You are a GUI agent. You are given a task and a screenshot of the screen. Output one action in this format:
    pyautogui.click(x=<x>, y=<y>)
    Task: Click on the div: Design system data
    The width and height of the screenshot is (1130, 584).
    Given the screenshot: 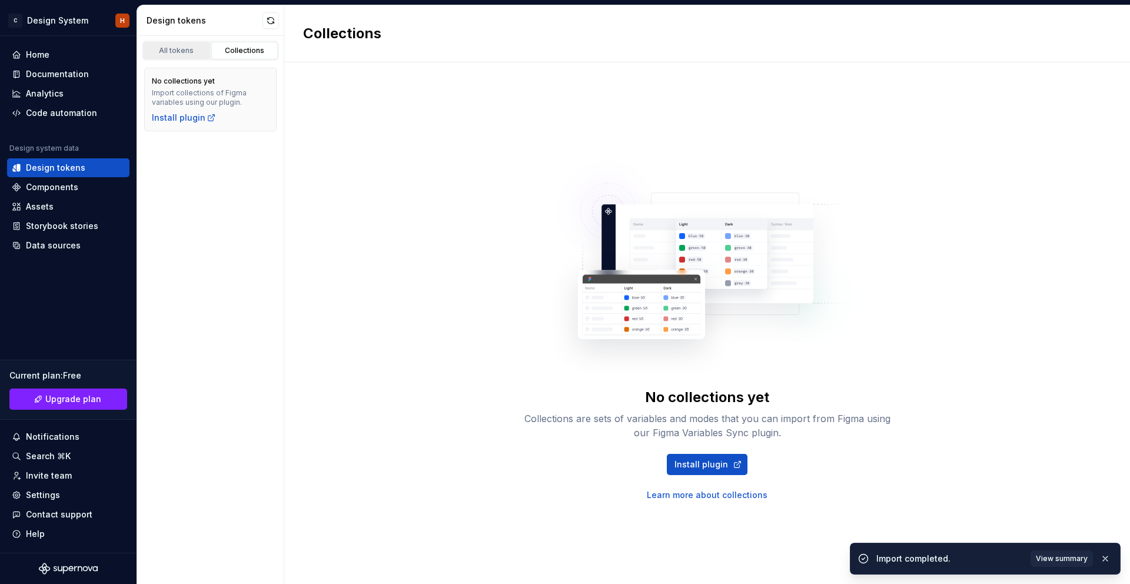 What is the action you would take?
    pyautogui.click(x=44, y=148)
    